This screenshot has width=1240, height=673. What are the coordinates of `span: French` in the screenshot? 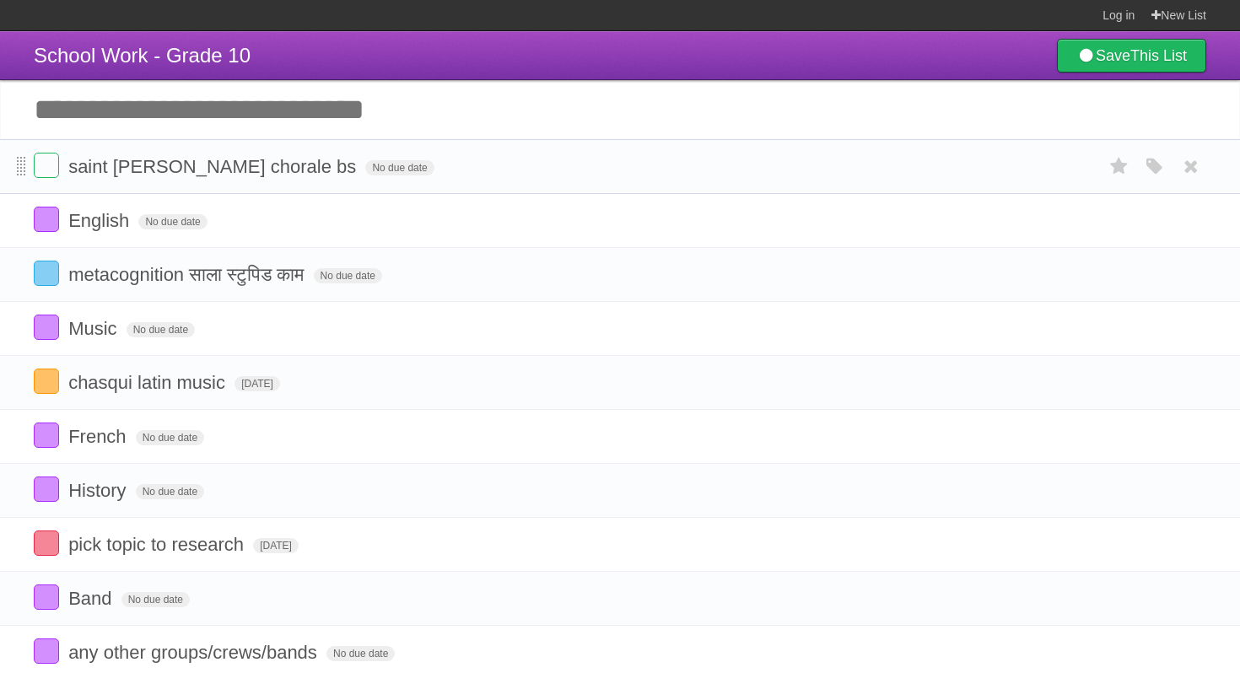 It's located at (99, 436).